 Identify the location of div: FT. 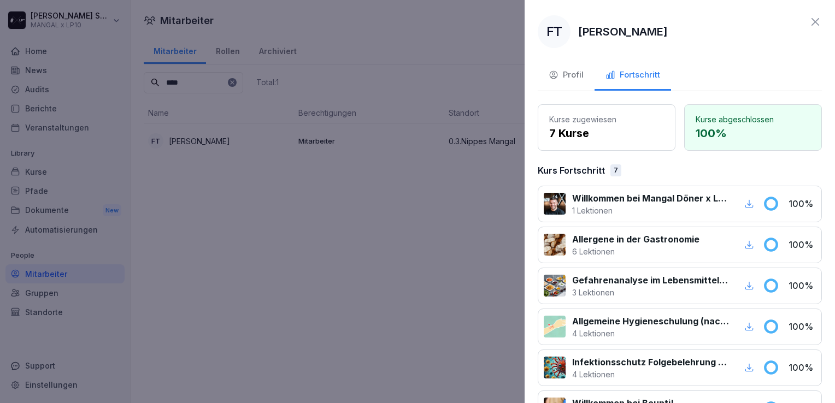
(554, 32).